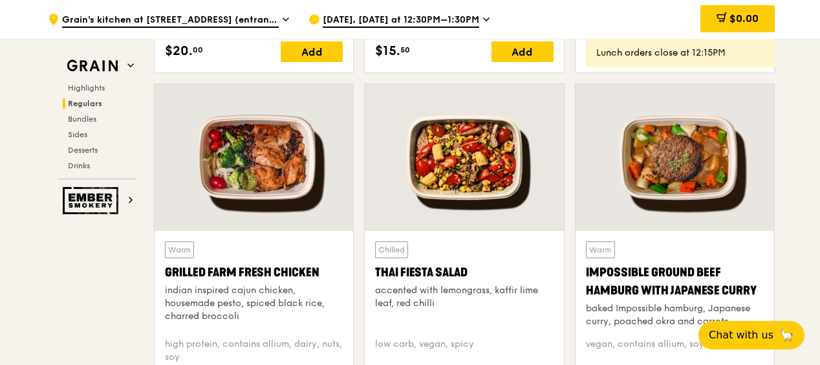 This screenshot has width=820, height=365. I want to click on div: vegan, contains allium, soy, wheat, so click(675, 351).